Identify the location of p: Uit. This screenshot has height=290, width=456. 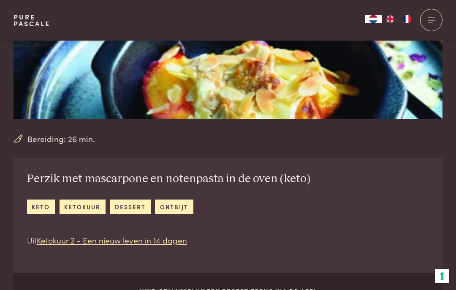
(168, 240).